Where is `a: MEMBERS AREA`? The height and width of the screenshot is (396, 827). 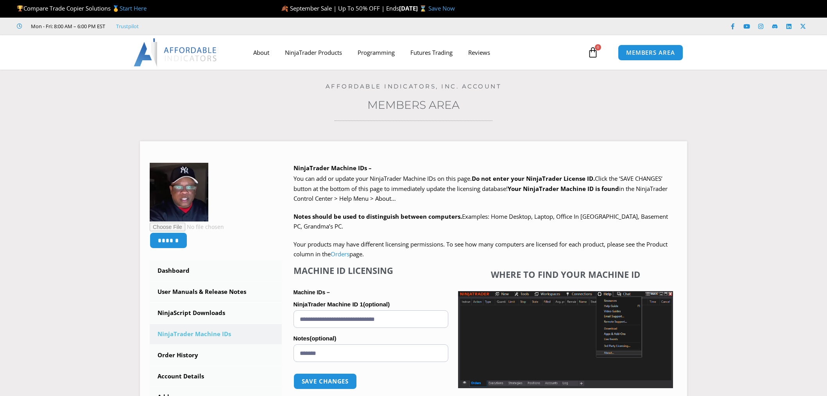
a: MEMBERS AREA is located at coordinates (651, 52).